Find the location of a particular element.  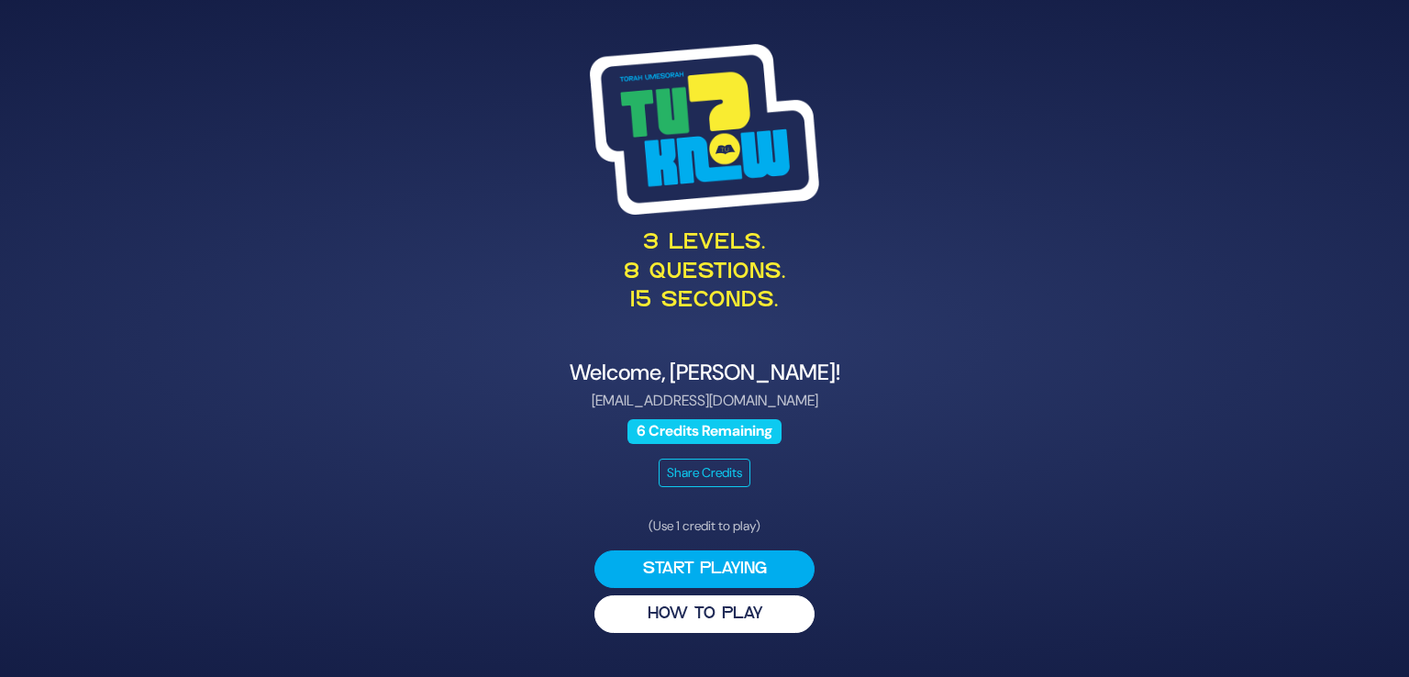

p: (Use 1 credit to play) is located at coordinates (705, 526).